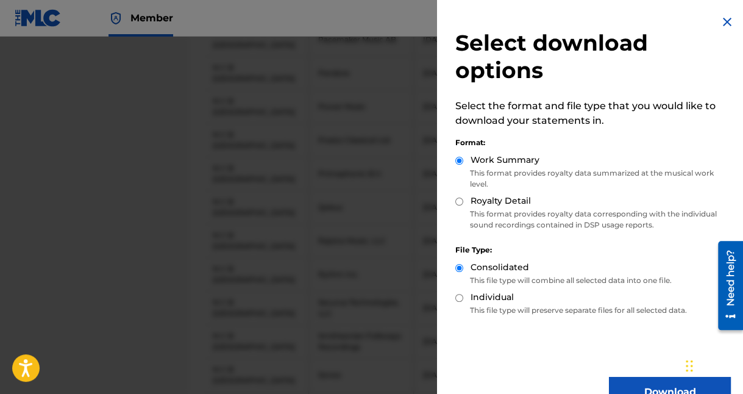  I want to click on span: Member, so click(152, 18).